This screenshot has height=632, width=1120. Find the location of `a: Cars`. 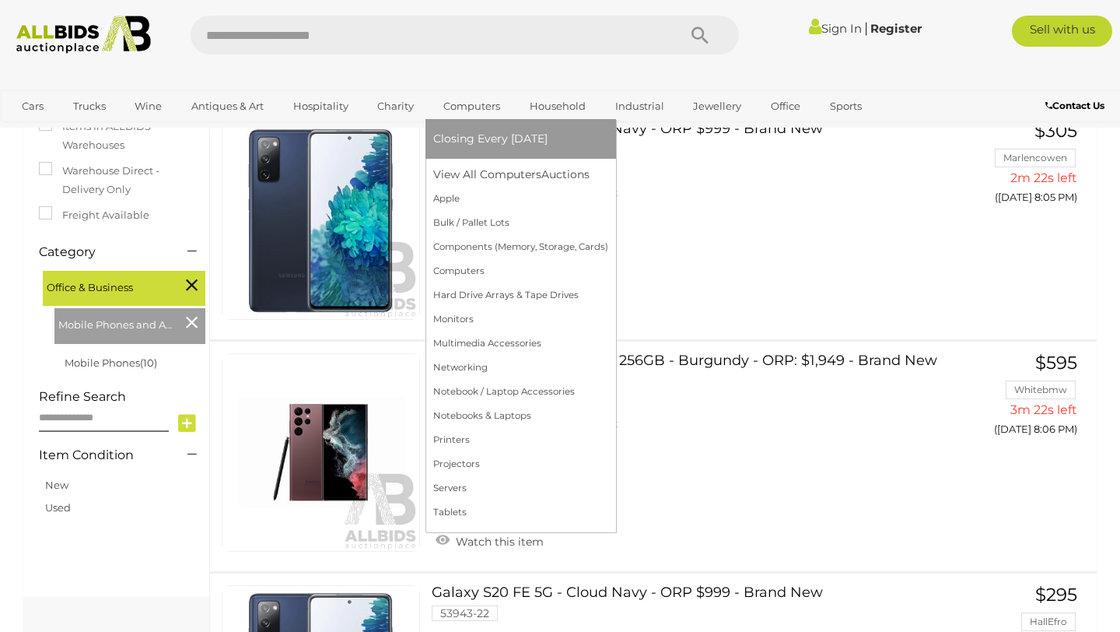

a: Cars is located at coordinates (33, 106).